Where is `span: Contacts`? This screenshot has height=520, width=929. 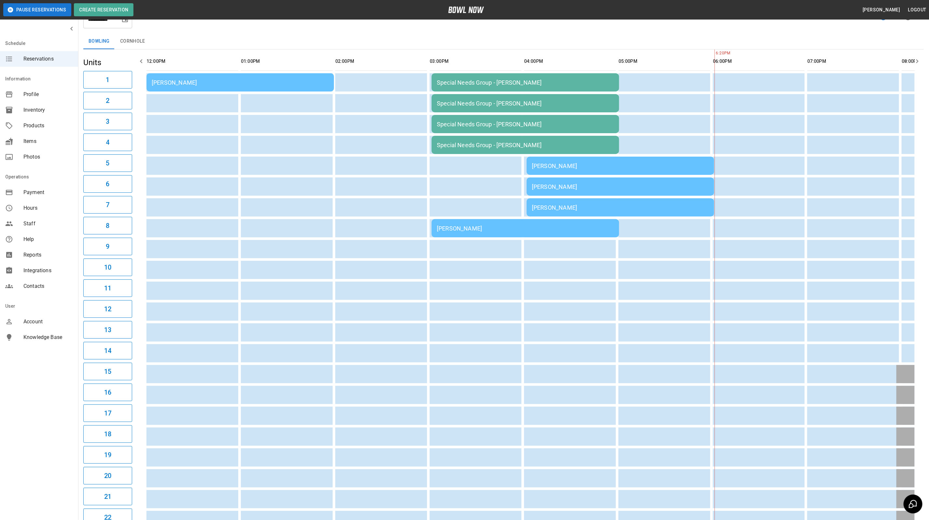 span: Contacts is located at coordinates (48, 286).